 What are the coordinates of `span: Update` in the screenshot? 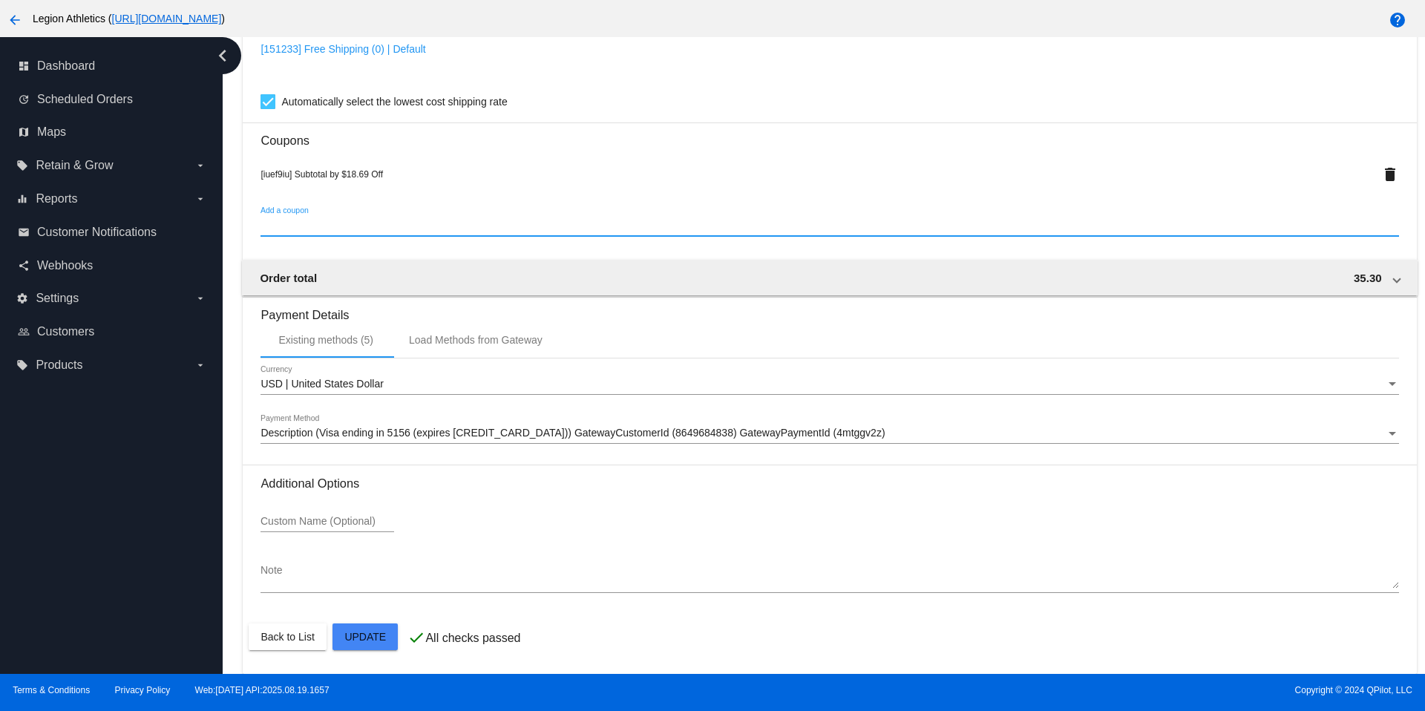 It's located at (365, 637).